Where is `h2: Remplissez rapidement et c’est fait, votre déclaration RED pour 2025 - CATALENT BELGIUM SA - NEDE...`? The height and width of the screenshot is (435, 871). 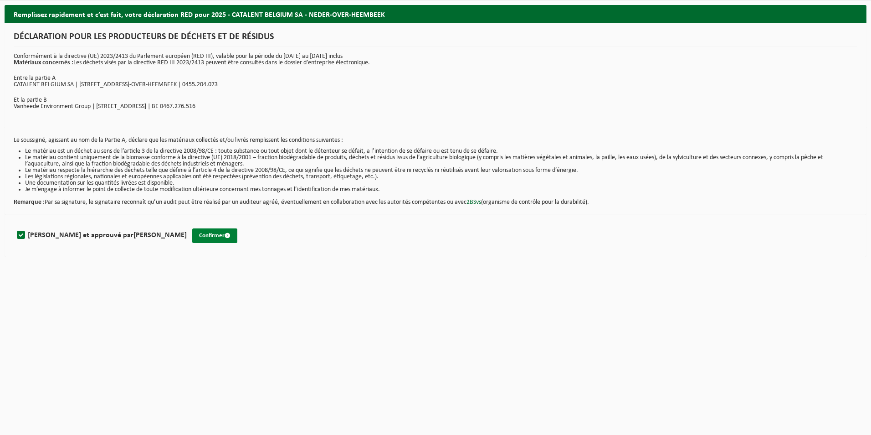 h2: Remplissez rapidement et c’est fait, votre déclaration RED pour 2025 - CATALENT BELGIUM SA - NEDE... is located at coordinates (436, 14).